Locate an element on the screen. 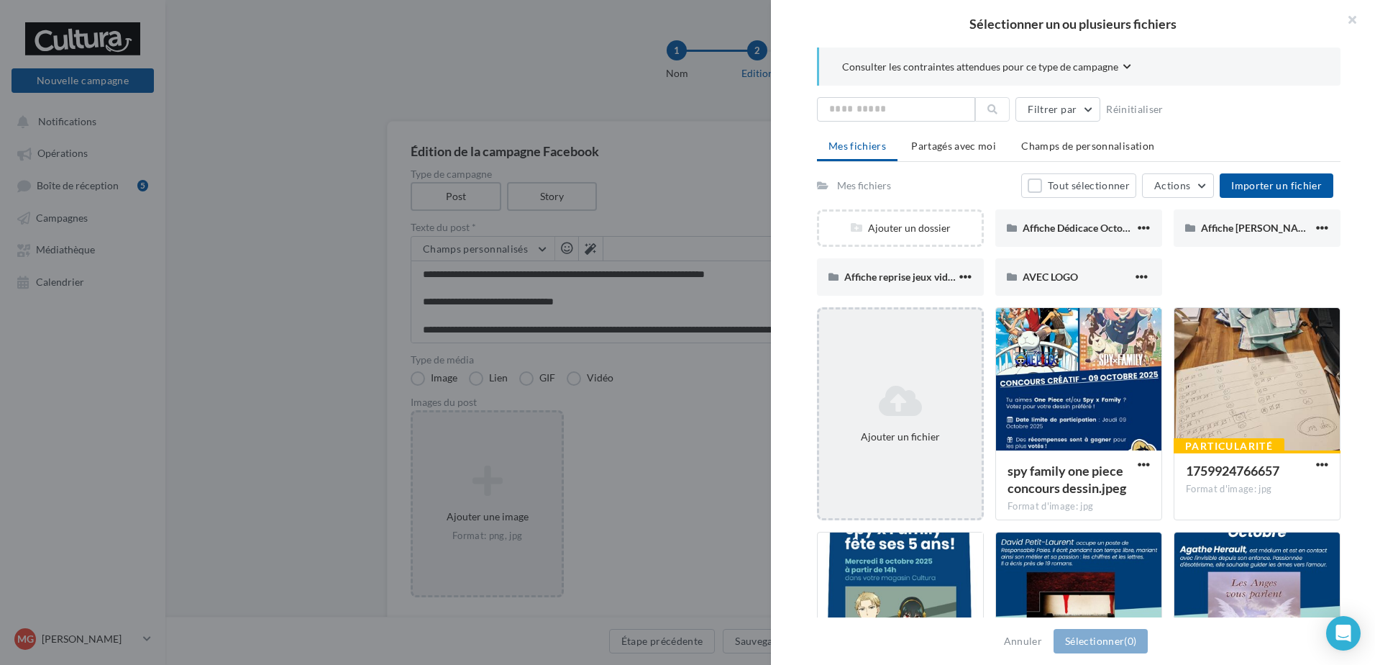 The image size is (1375, 665). button: Filtrer par is located at coordinates (1058, 109).